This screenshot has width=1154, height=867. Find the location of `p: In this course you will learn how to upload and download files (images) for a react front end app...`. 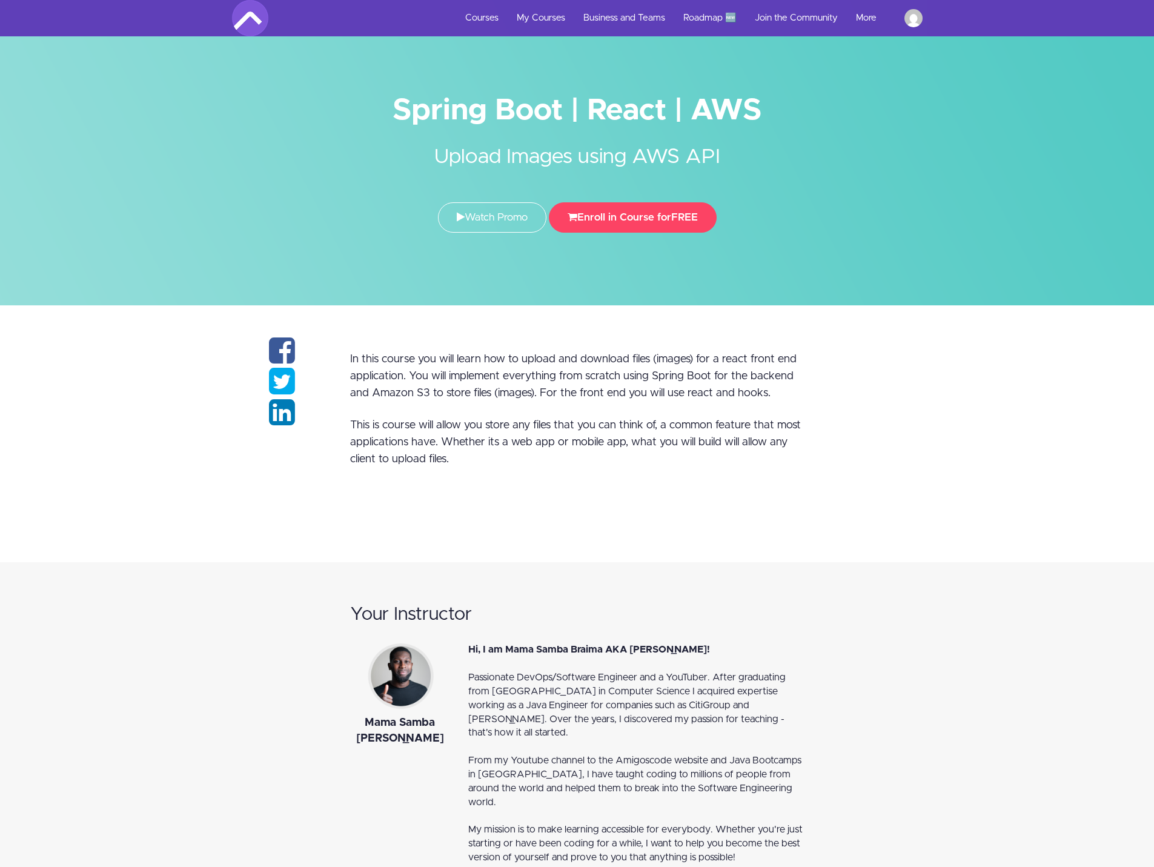

p: In this course you will learn how to upload and download files (images) for a react front end app... is located at coordinates (577, 376).